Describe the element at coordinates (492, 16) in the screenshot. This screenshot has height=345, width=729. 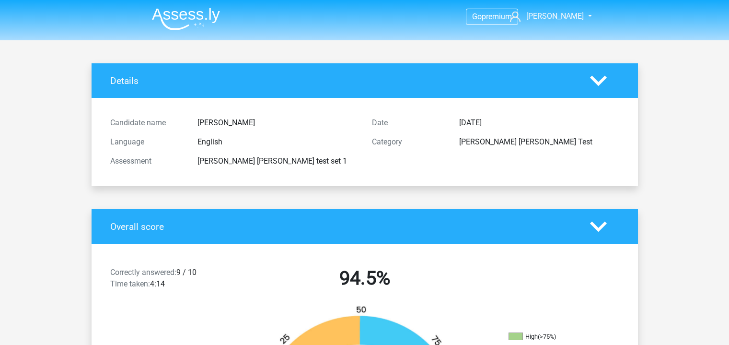
I see `a: Gopremium` at that location.